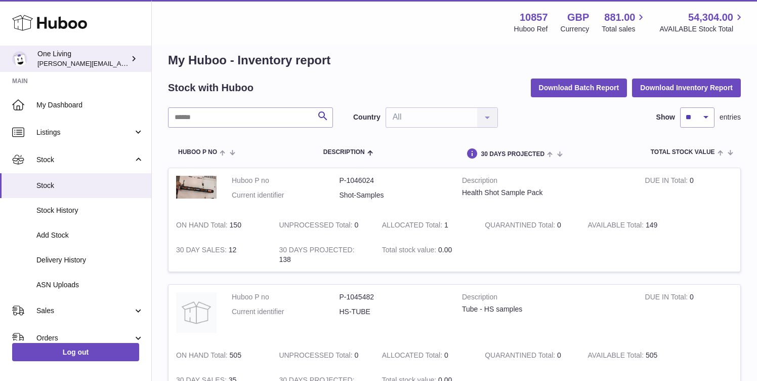 This screenshot has height=381, width=757. I want to click on span: Description, so click(344, 152).